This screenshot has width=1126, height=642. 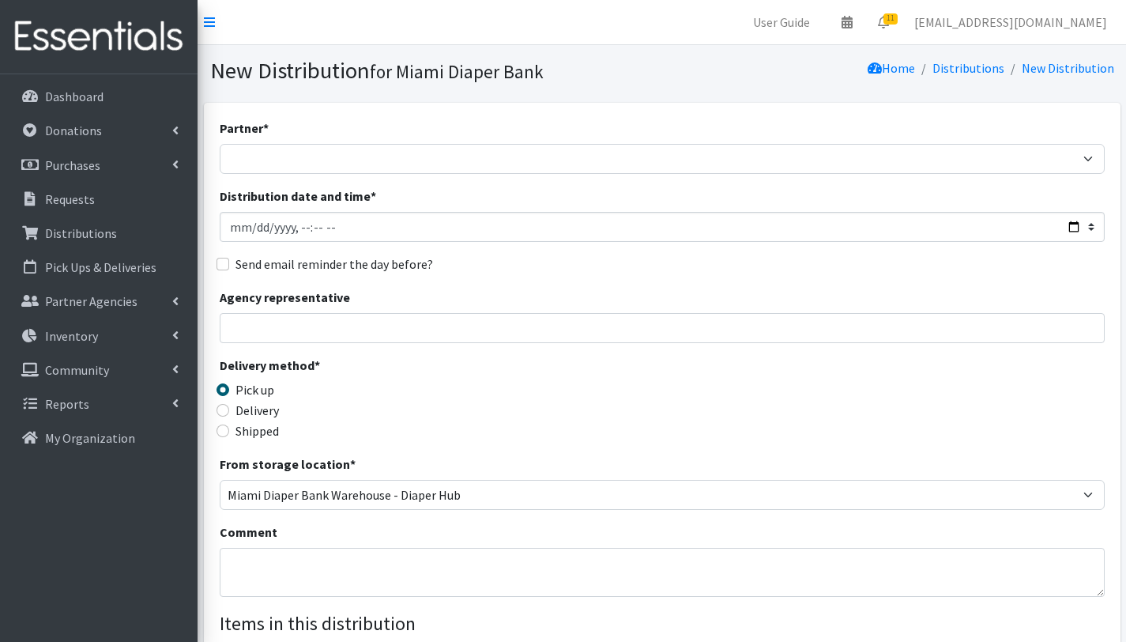 I want to click on p: Inventory, so click(x=71, y=336).